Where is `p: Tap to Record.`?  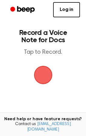
p: Tap to Record. is located at coordinates (43, 52).